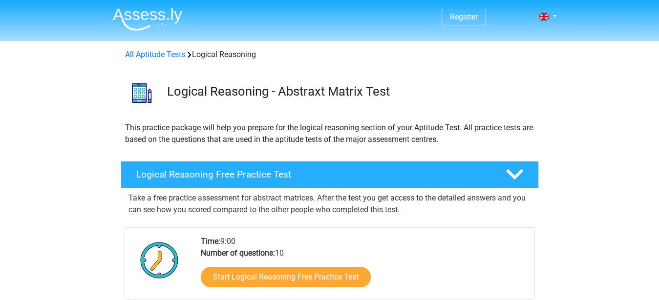  I want to click on div: Logical Reasoning, so click(330, 55).